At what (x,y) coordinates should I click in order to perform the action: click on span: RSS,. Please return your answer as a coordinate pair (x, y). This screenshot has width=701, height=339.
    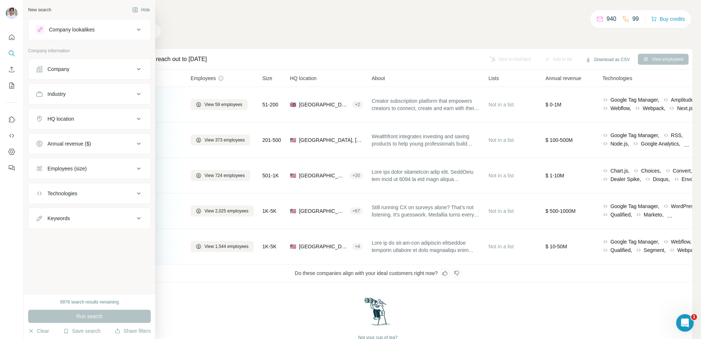
    Looking at the image, I should click on (677, 135).